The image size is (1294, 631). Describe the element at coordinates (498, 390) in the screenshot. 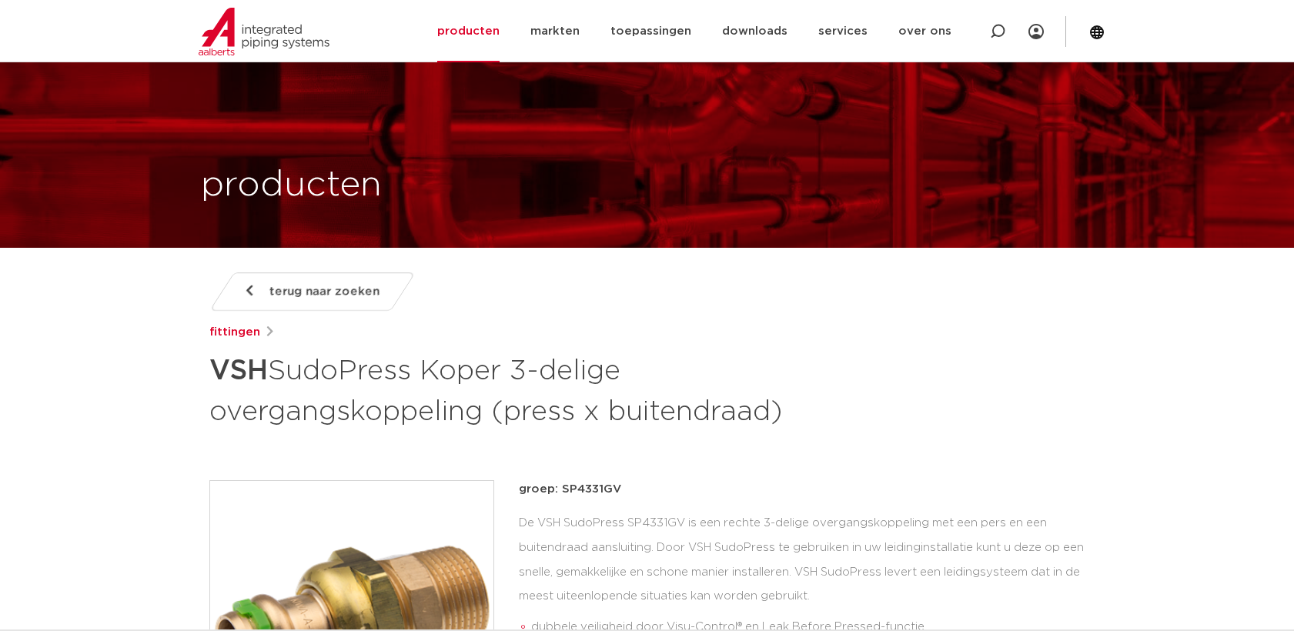

I see `h1: SudoPress Koper 3-delige overgangskoppeling (press x buitendraad)` at that location.